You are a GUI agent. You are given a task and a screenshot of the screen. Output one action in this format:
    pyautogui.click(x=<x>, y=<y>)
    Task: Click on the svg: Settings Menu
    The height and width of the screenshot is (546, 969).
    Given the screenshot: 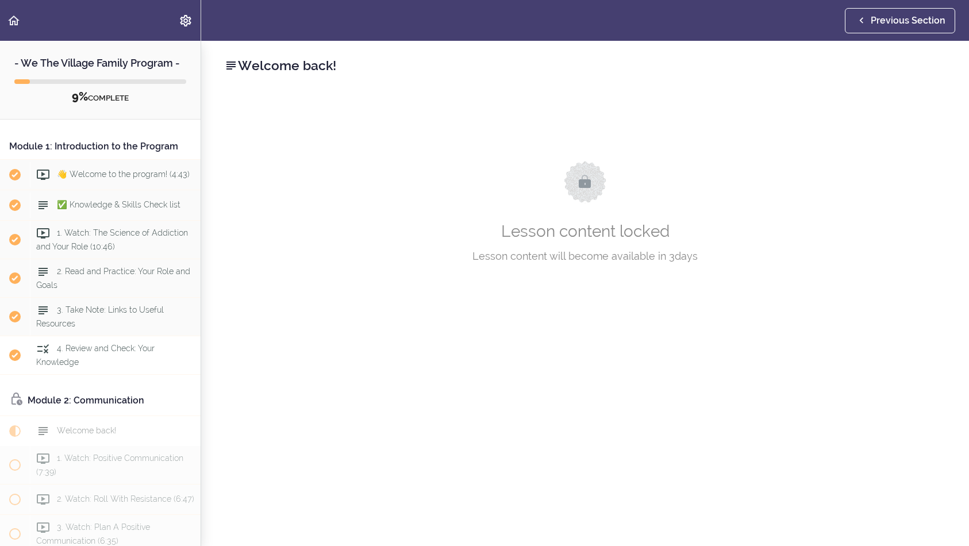 What is the action you would take?
    pyautogui.click(x=186, y=21)
    